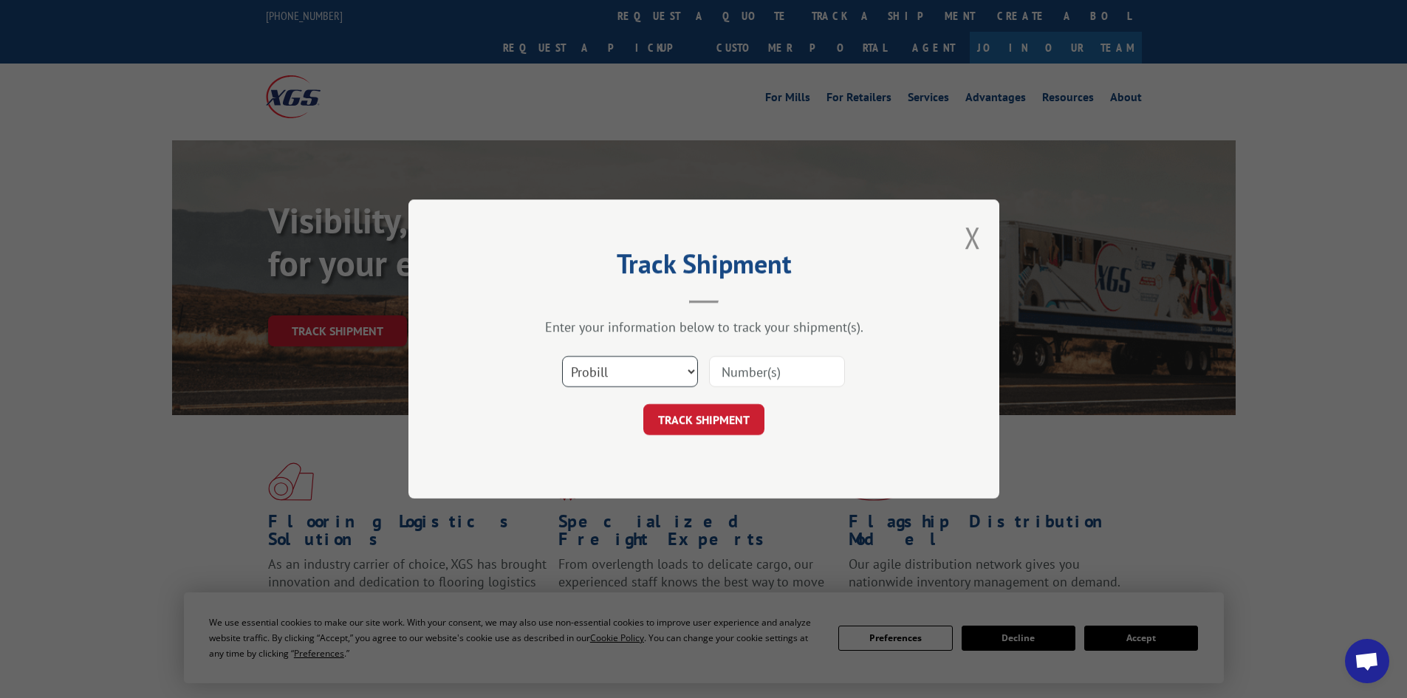 The image size is (1407, 698). What do you see at coordinates (704, 267) in the screenshot?
I see `h2: Track Shipment` at bounding box center [704, 267].